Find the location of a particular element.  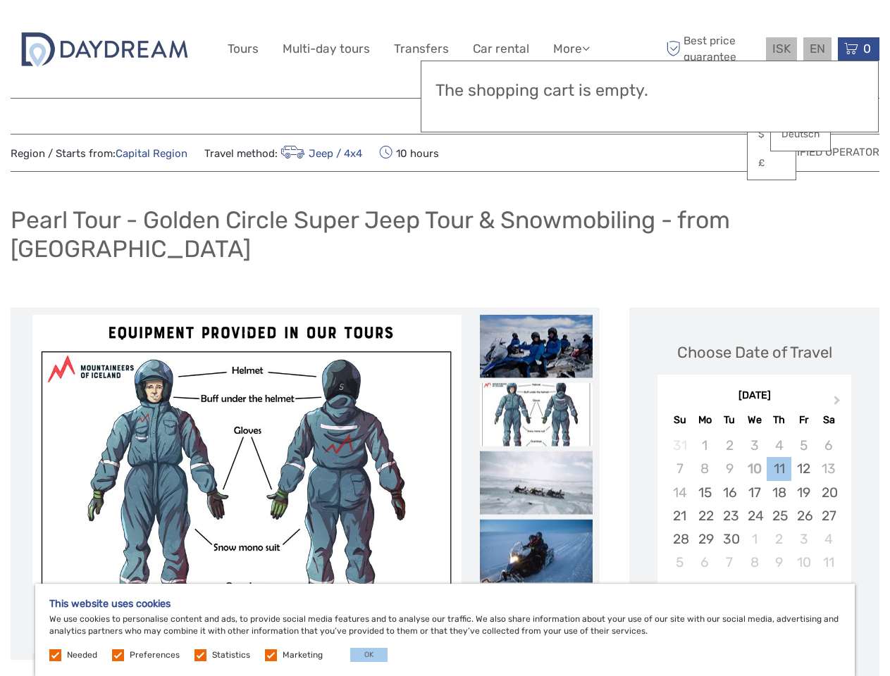

div: Choose Sunday, September 21st, 2025 is located at coordinates (679, 516).